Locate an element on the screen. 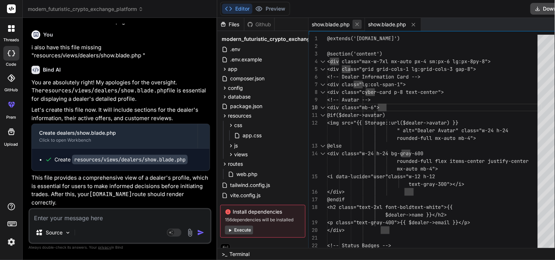 The image size is (555, 260). div: 16 is located at coordinates (313, 192).